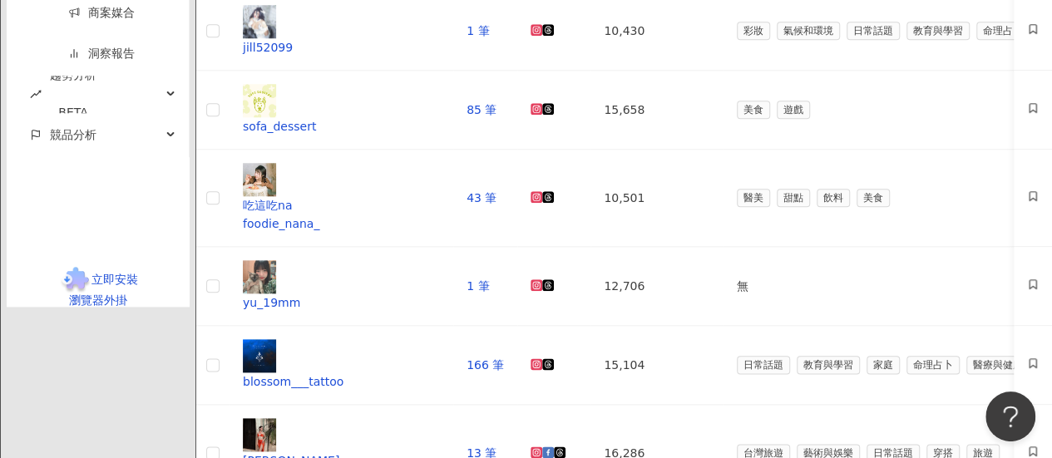 This screenshot has height=458, width=1052. I want to click on span: 彩妝, so click(754, 31).